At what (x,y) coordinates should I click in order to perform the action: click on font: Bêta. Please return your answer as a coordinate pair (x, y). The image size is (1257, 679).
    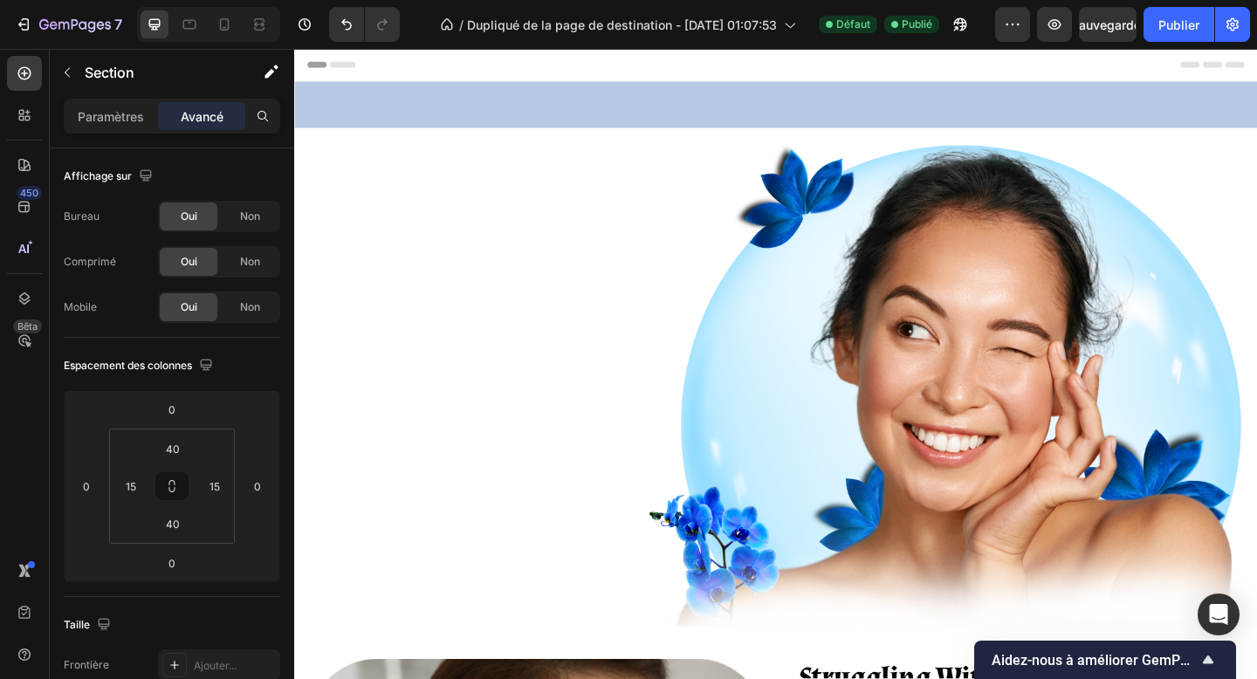
    Looking at the image, I should click on (27, 327).